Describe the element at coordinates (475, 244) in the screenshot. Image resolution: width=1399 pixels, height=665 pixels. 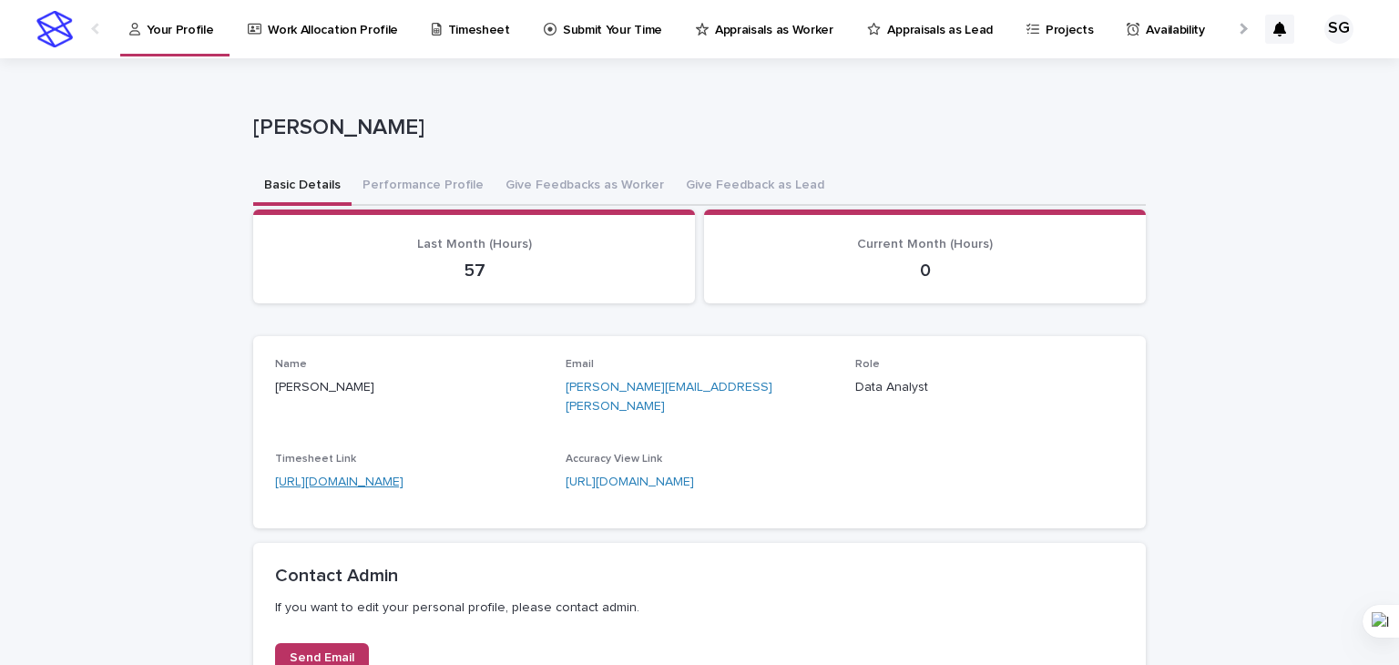
I see `span: Last Month (Hours)` at that location.